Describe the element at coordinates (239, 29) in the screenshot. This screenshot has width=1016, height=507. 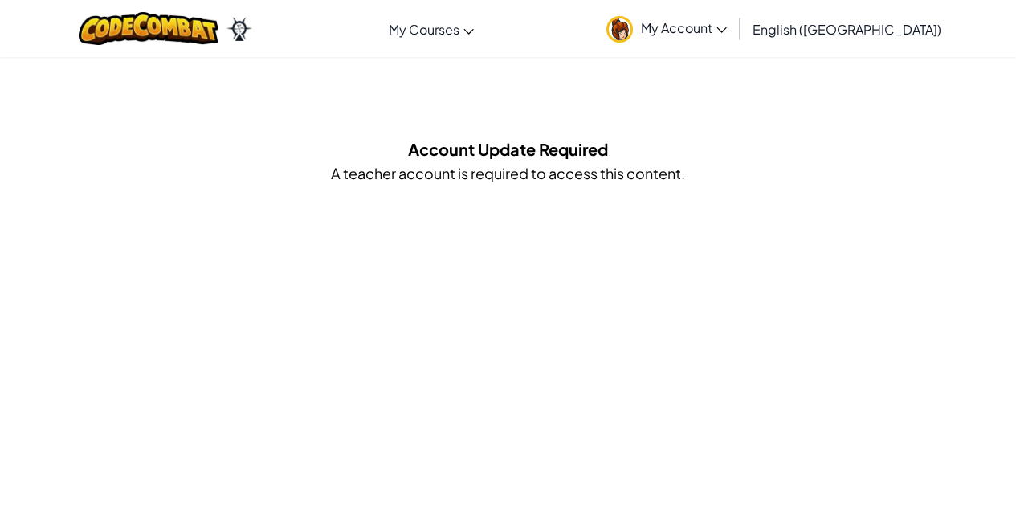
I see `img: Ozaria` at that location.